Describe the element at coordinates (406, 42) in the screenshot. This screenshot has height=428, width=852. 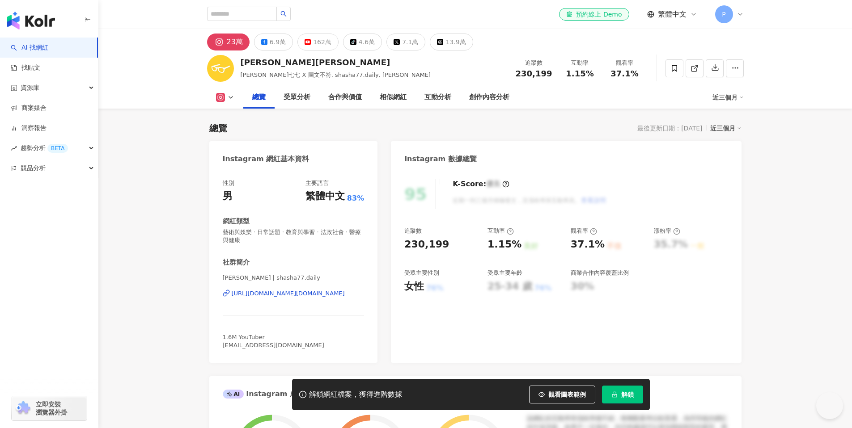
I see `button: 7.1萬` at that location.